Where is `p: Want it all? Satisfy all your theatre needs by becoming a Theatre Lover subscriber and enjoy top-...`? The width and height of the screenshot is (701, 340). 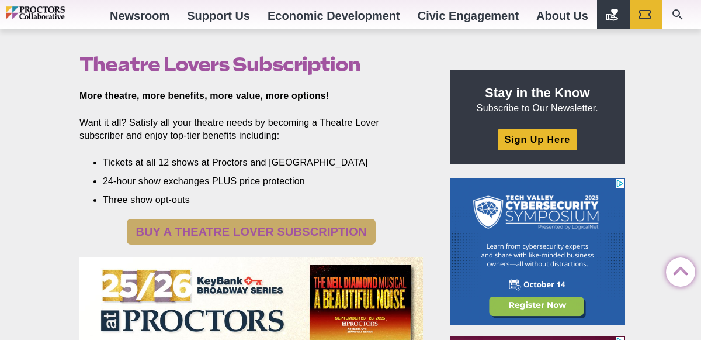 p: Want it all? Satisfy all your theatre needs by becoming a Theatre Lover subscriber and enjoy top-... is located at coordinates (251, 129).